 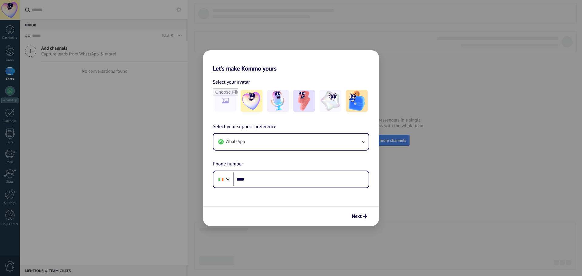 I want to click on span: Next, so click(x=357, y=216).